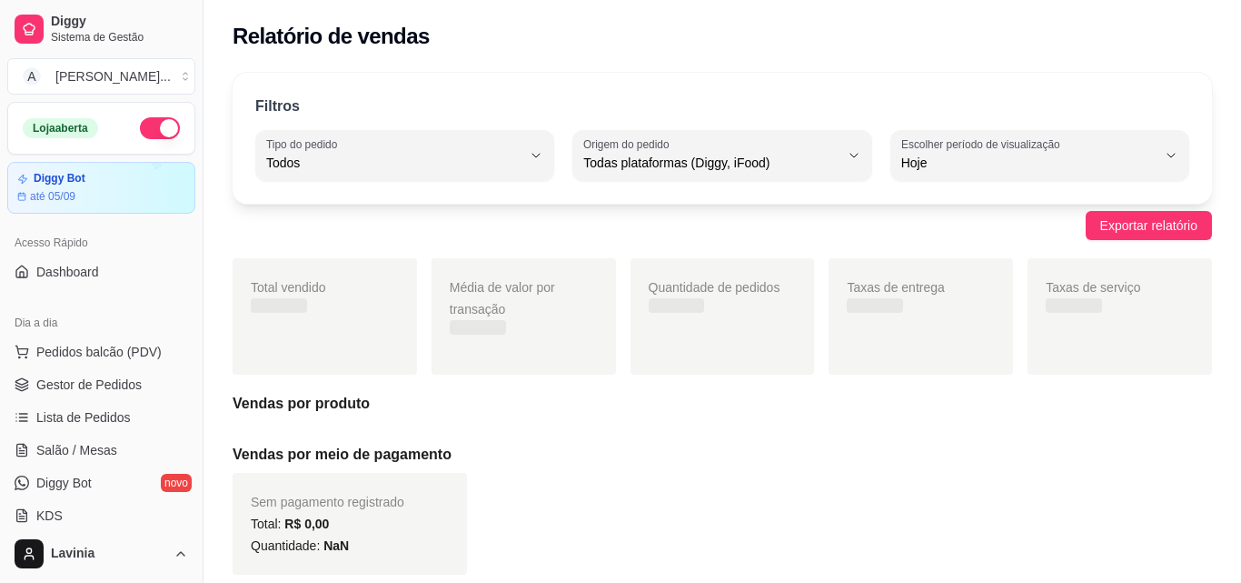 The height and width of the screenshot is (583, 1241). What do you see at coordinates (288, 287) in the screenshot?
I see `span: Total vendido` at bounding box center [288, 287].